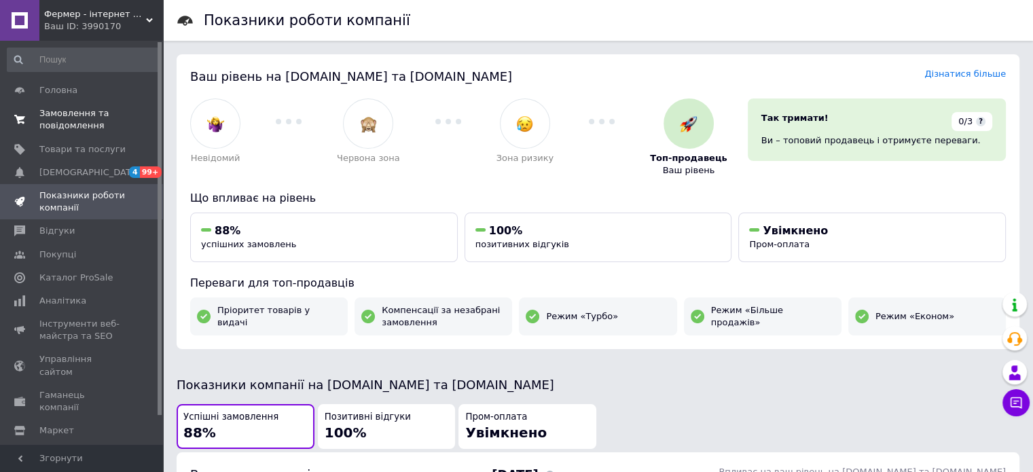 This screenshot has height=472, width=1033. What do you see at coordinates (103, 26) in the screenshot?
I see `div: Ваш ID: 3990170` at bounding box center [103, 26].